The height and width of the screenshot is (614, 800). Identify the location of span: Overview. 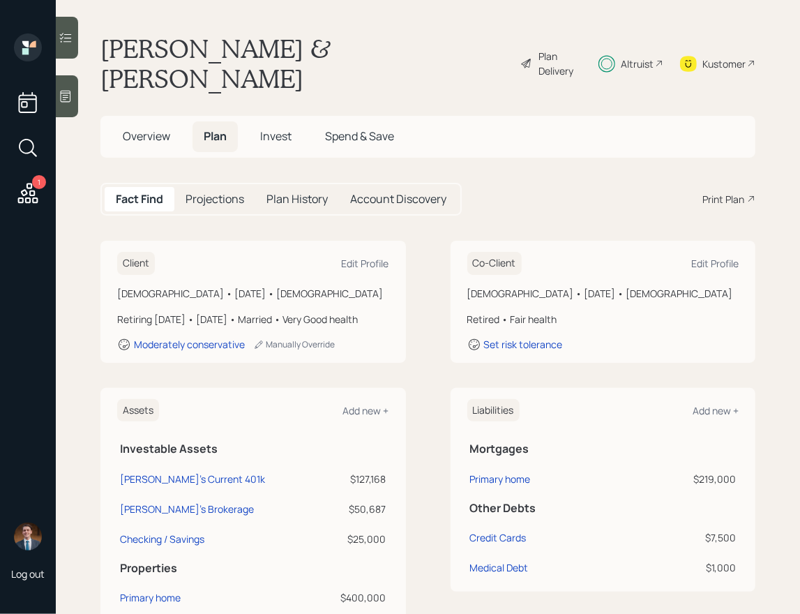
(146, 136).